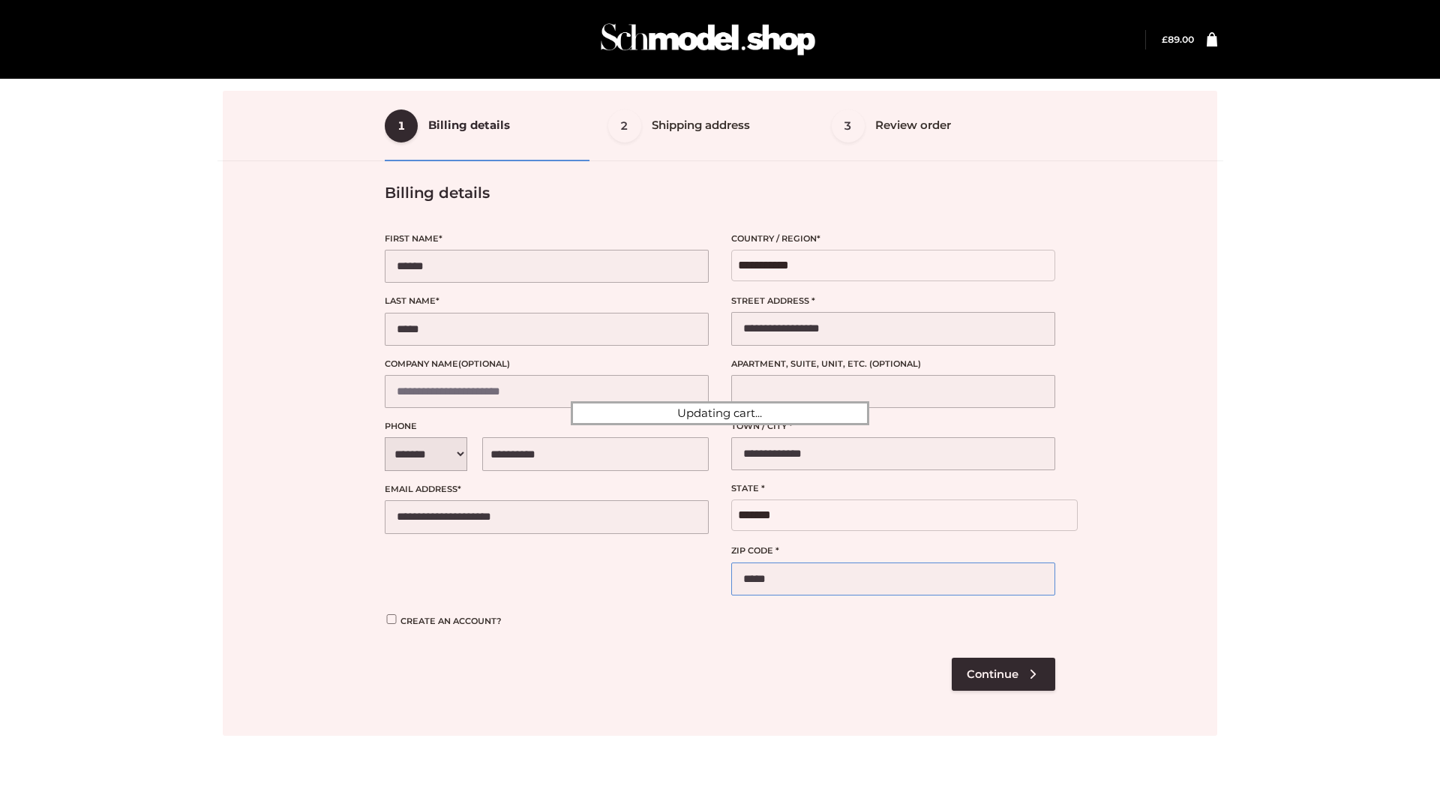 Image resolution: width=1440 pixels, height=810 pixels. What do you see at coordinates (1177, 39) in the screenshot?
I see `bdi: 89.00` at bounding box center [1177, 39].